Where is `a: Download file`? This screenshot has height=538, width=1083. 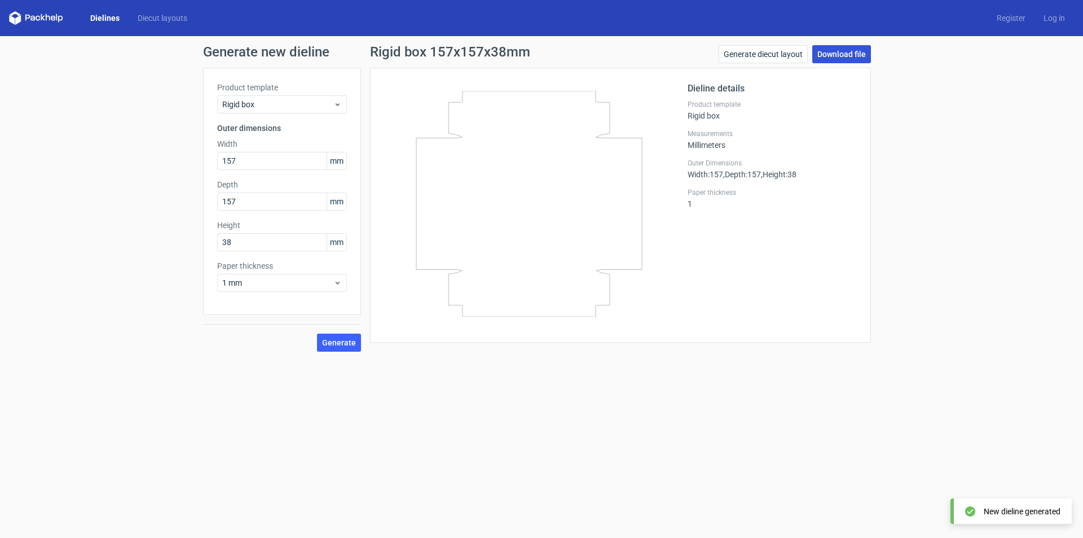
a: Download file is located at coordinates (842, 54).